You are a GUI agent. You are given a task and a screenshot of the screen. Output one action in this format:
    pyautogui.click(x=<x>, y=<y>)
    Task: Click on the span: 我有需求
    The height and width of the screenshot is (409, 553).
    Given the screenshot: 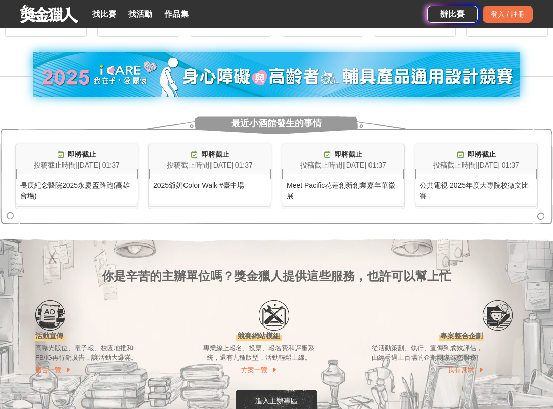 What is the action you would take?
    pyautogui.click(x=461, y=370)
    